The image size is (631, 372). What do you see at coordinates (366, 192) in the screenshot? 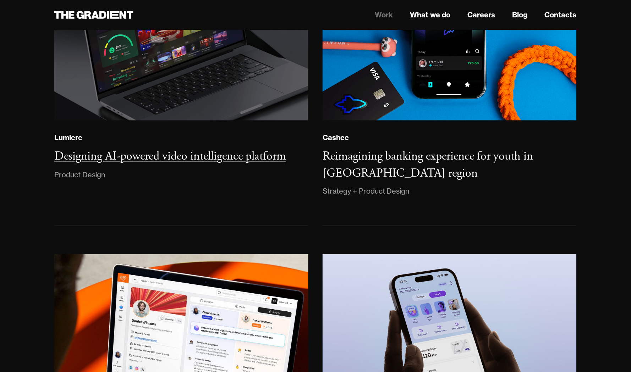
I see `div: Strategy + Product Design` at bounding box center [366, 192].